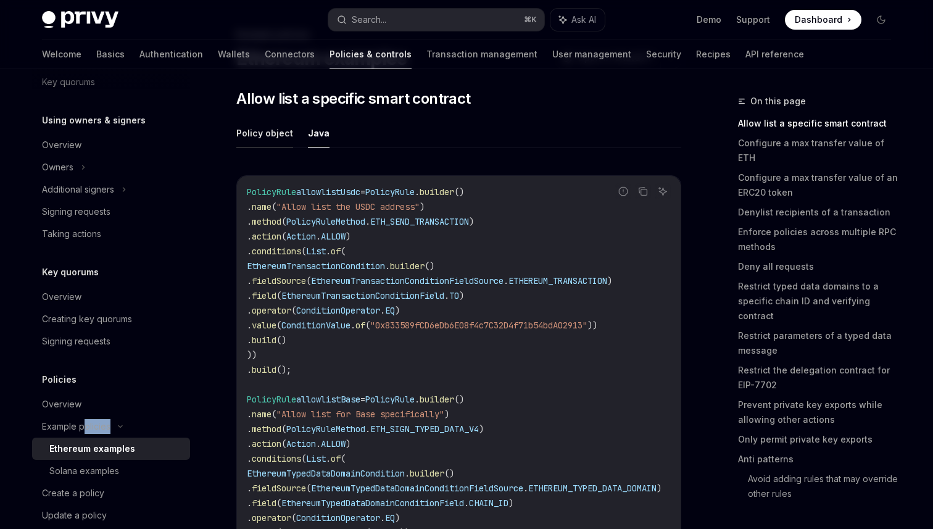 The height and width of the screenshot is (529, 933). I want to click on span: of, so click(336, 251).